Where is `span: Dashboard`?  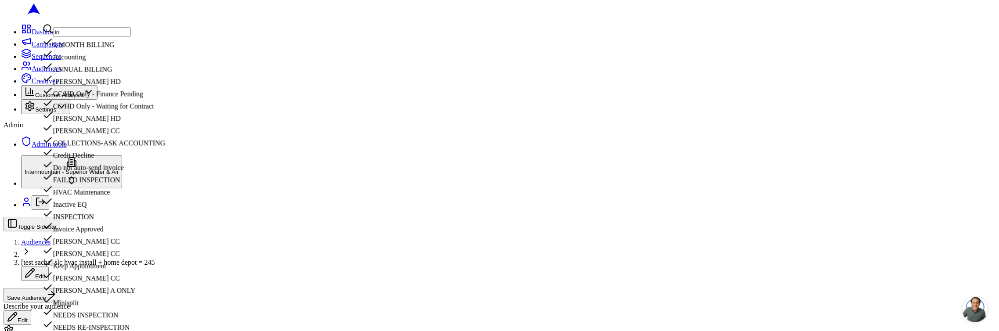
span: Dashboard is located at coordinates (47, 32).